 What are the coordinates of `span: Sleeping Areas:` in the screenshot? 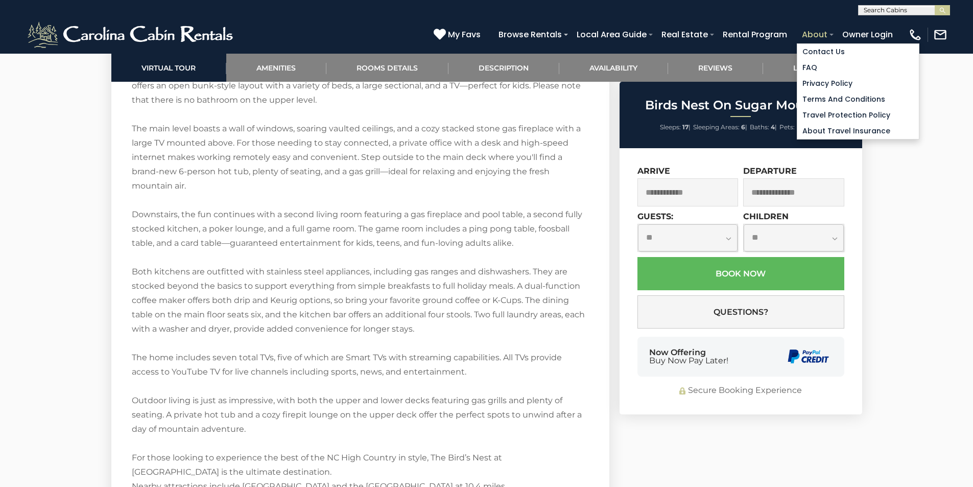 It's located at (716, 127).